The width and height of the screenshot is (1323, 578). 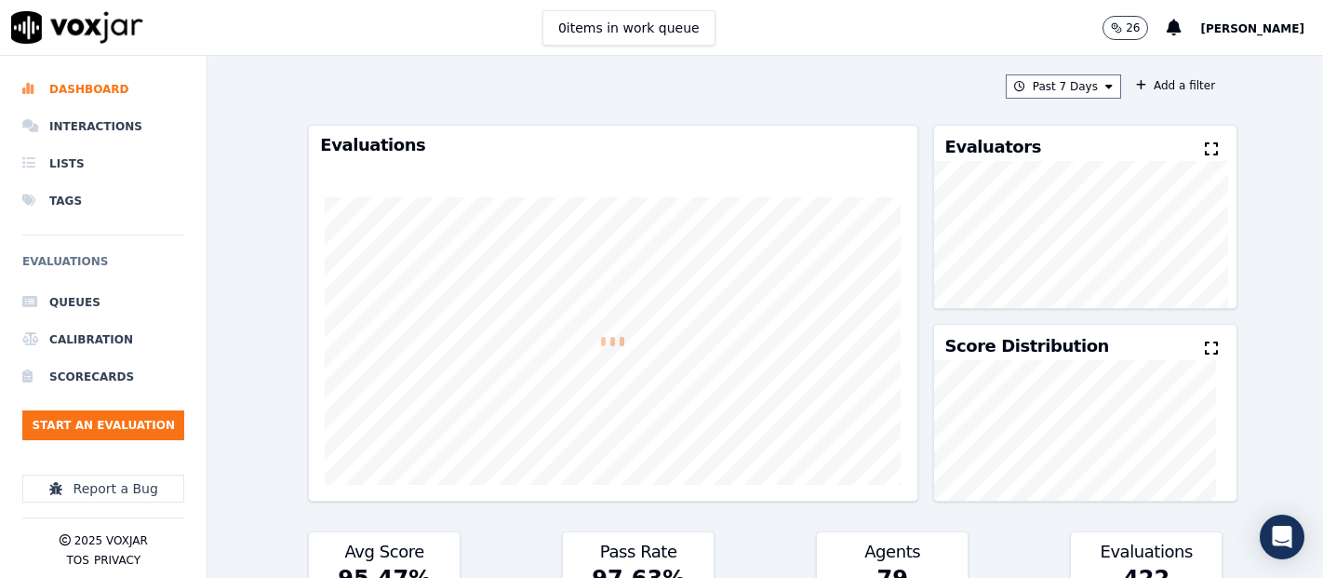 What do you see at coordinates (103, 164) in the screenshot?
I see `a: Lists` at bounding box center [103, 164].